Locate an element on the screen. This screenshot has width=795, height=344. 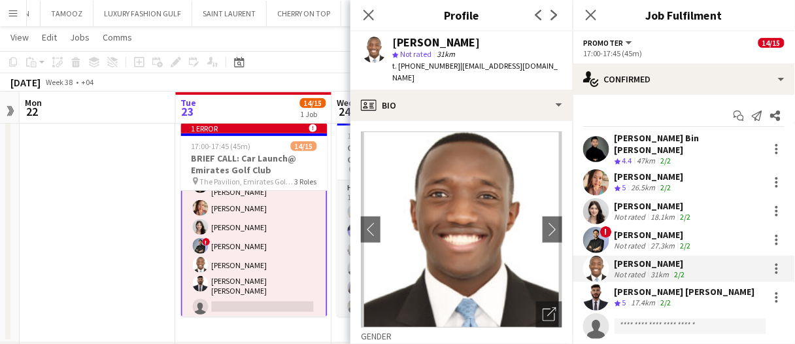
span: Jobs is located at coordinates (80, 37).